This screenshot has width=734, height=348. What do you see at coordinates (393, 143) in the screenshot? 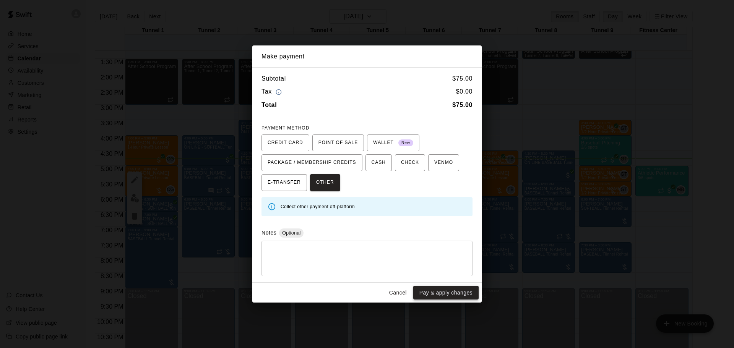
I see `button: WALLET New` at bounding box center [393, 143].